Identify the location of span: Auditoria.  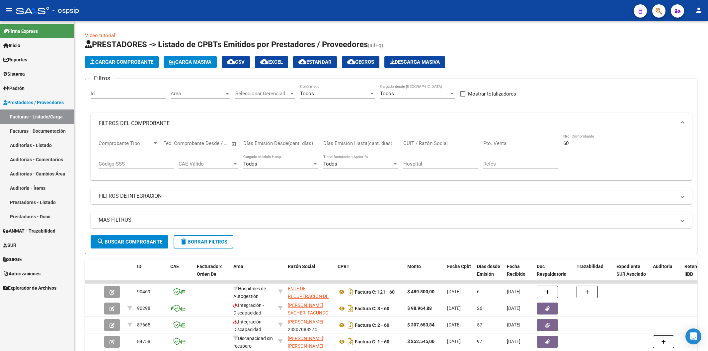
(662, 266).